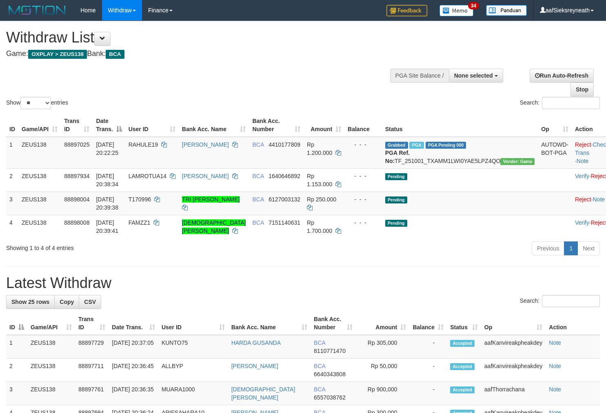 Image resolution: width=606 pixels, height=413 pixels. Describe the element at coordinates (363, 125) in the screenshot. I see `th: Balance` at that location.